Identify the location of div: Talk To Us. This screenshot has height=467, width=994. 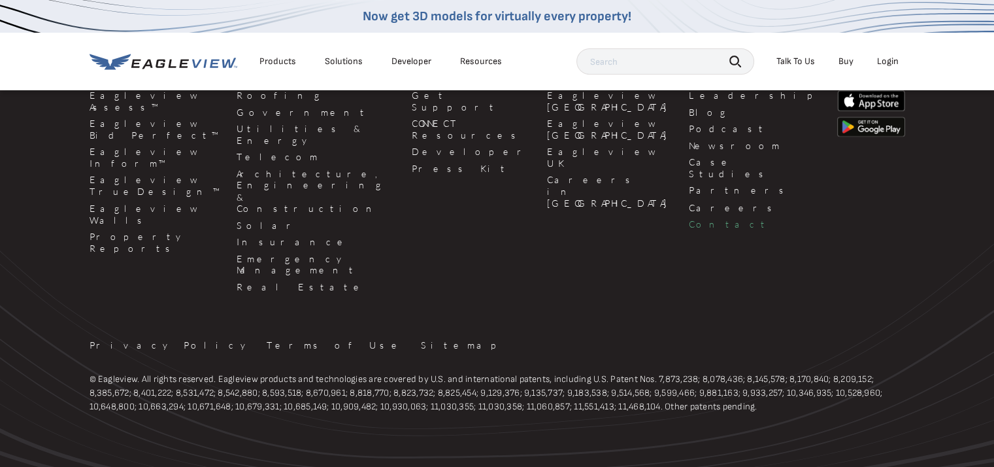
(796, 61).